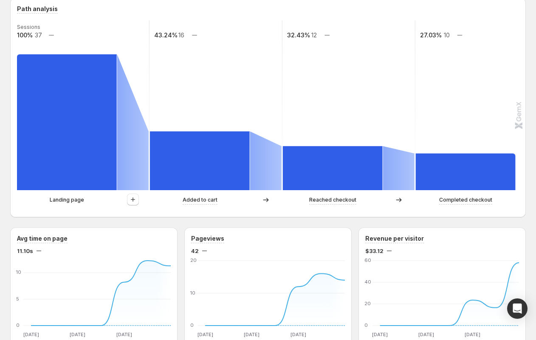 This screenshot has width=536, height=340. Describe the element at coordinates (368, 260) in the screenshot. I see `text: 60` at that location.